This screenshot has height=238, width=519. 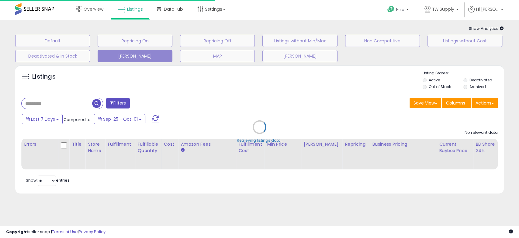 I want to click on button: Non Competitive, so click(x=383, y=41).